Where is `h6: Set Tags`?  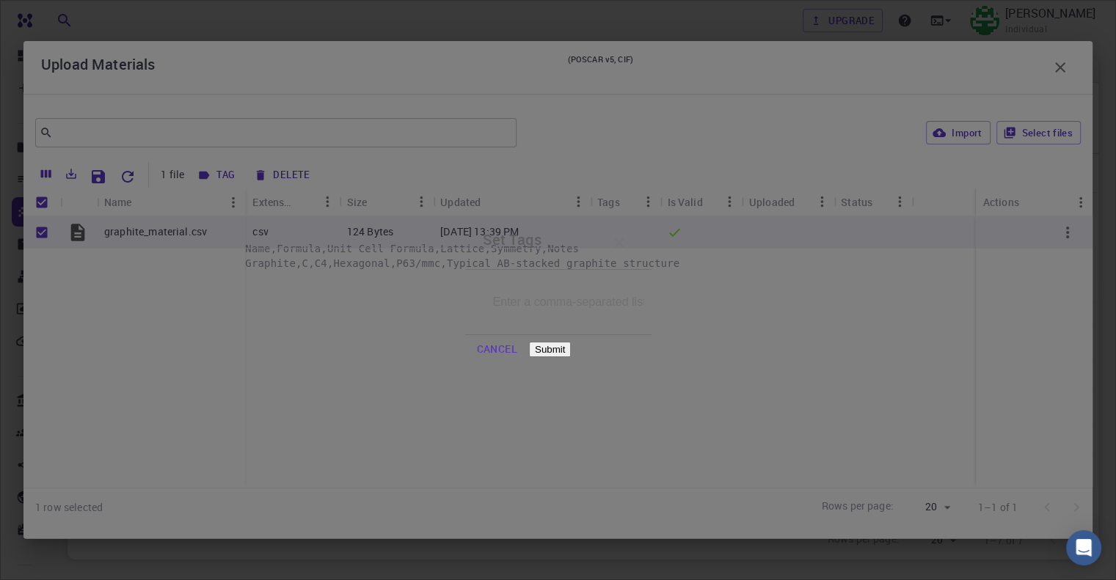
h6: Set Tags is located at coordinates (512, 243).